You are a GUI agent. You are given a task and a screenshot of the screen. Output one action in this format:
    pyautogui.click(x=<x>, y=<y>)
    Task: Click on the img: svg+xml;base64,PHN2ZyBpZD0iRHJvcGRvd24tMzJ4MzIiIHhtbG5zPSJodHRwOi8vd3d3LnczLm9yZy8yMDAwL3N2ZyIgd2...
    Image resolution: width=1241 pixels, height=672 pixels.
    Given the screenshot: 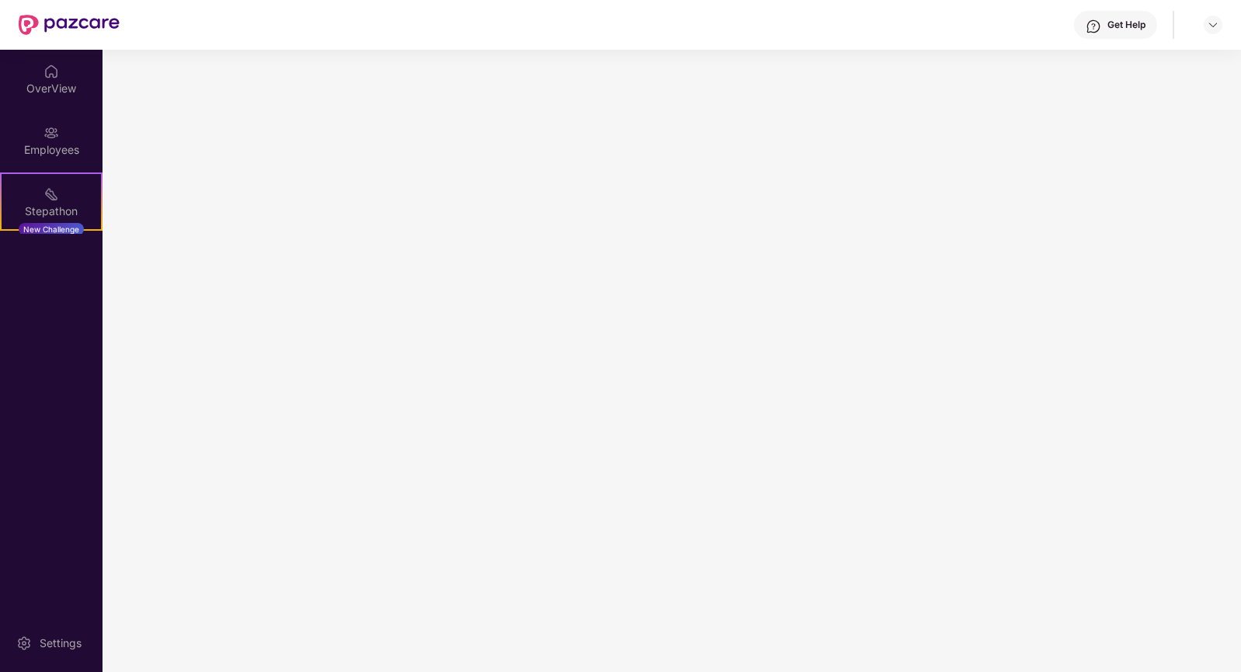 What is the action you would take?
    pyautogui.click(x=1213, y=25)
    